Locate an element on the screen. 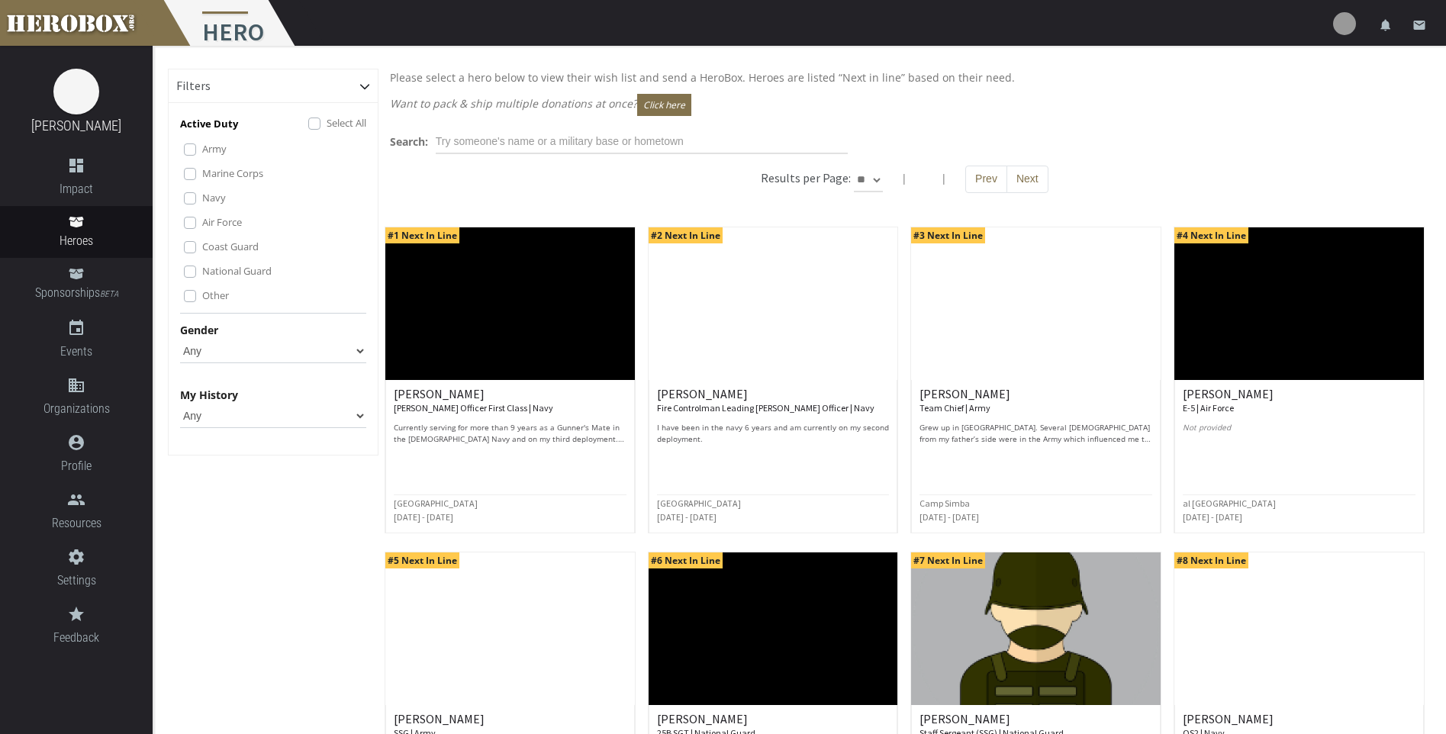 The width and height of the screenshot is (1446, 734). button: Click here is located at coordinates (664, 105).